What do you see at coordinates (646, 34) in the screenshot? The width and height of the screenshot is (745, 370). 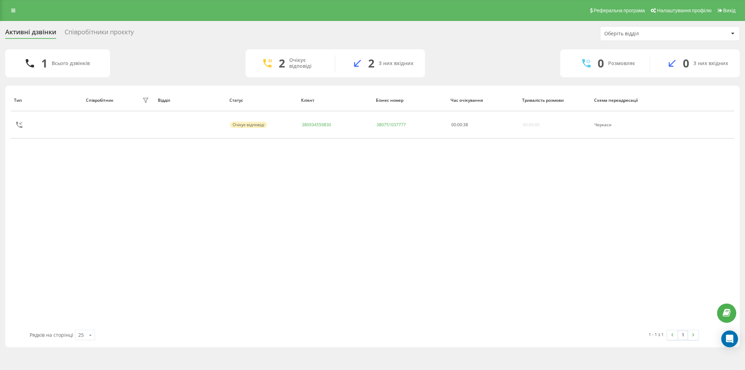 I see `div: Оберіть відділ` at bounding box center [646, 34].